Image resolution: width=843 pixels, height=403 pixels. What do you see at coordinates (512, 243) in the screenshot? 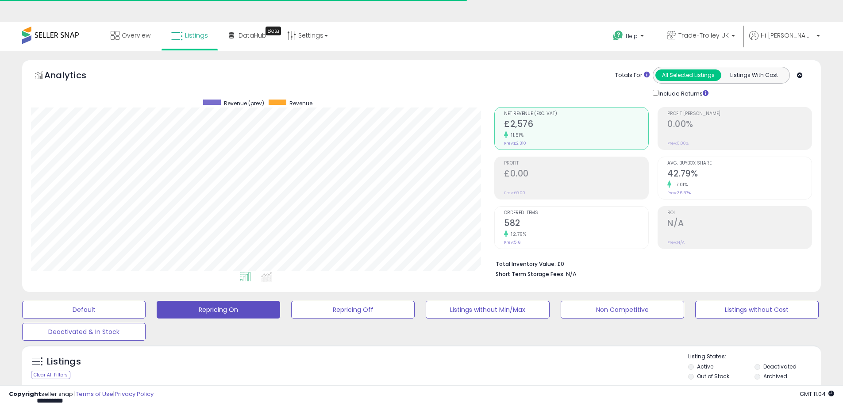
I see `small: Prev: 516` at bounding box center [512, 243].